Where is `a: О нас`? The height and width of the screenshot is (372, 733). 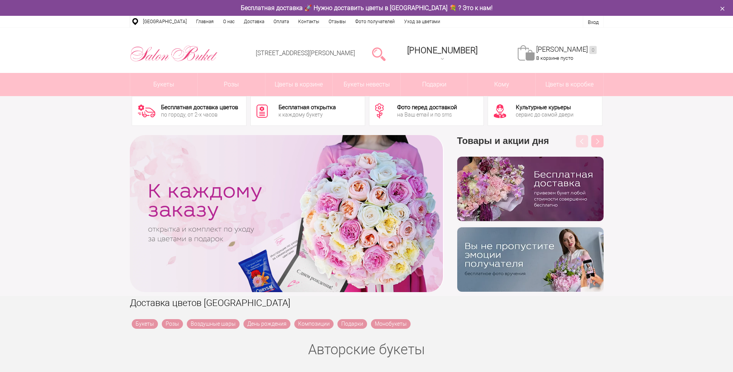 a: О нас is located at coordinates (229, 22).